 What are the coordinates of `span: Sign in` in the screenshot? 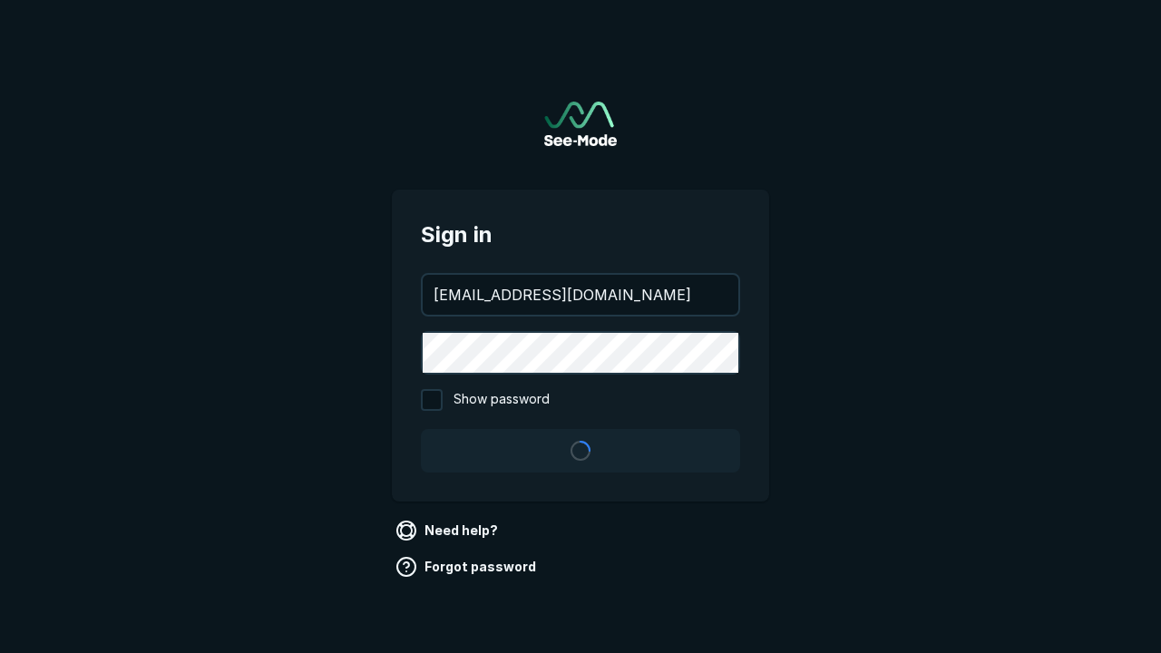 It's located at (580, 235).